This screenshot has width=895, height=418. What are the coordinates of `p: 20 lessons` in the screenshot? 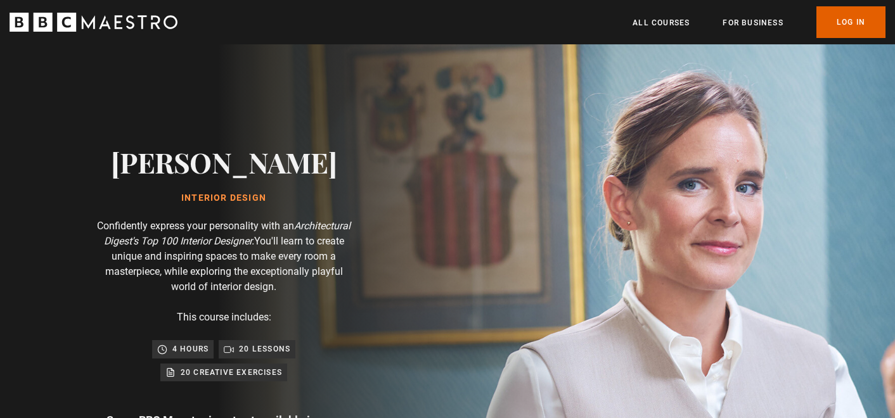 It's located at (264, 349).